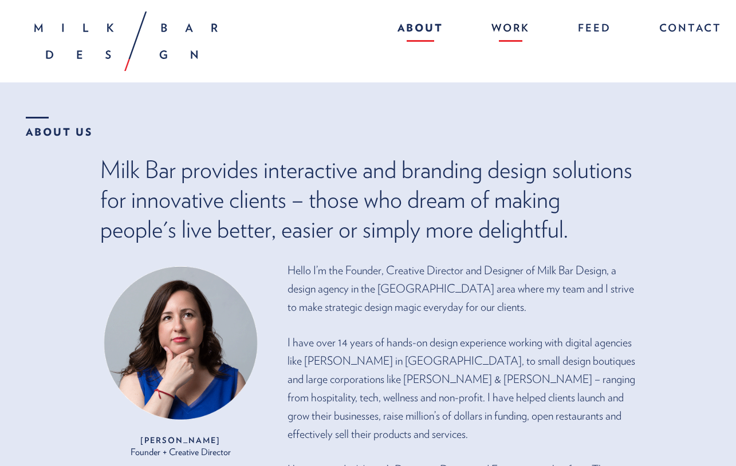 The width and height of the screenshot is (736, 466). I want to click on a: Feed, so click(594, 29).